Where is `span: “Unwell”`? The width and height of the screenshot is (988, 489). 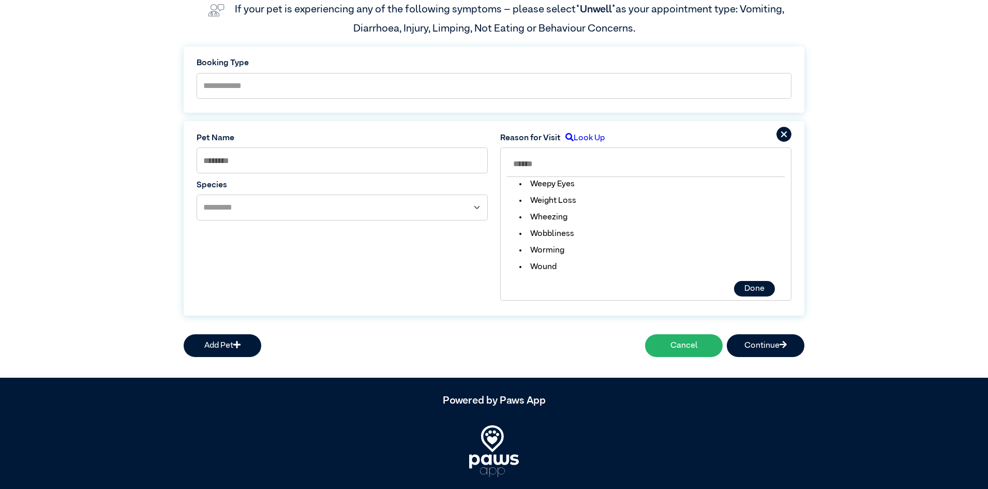
span: “Unwell” is located at coordinates (595, 9).